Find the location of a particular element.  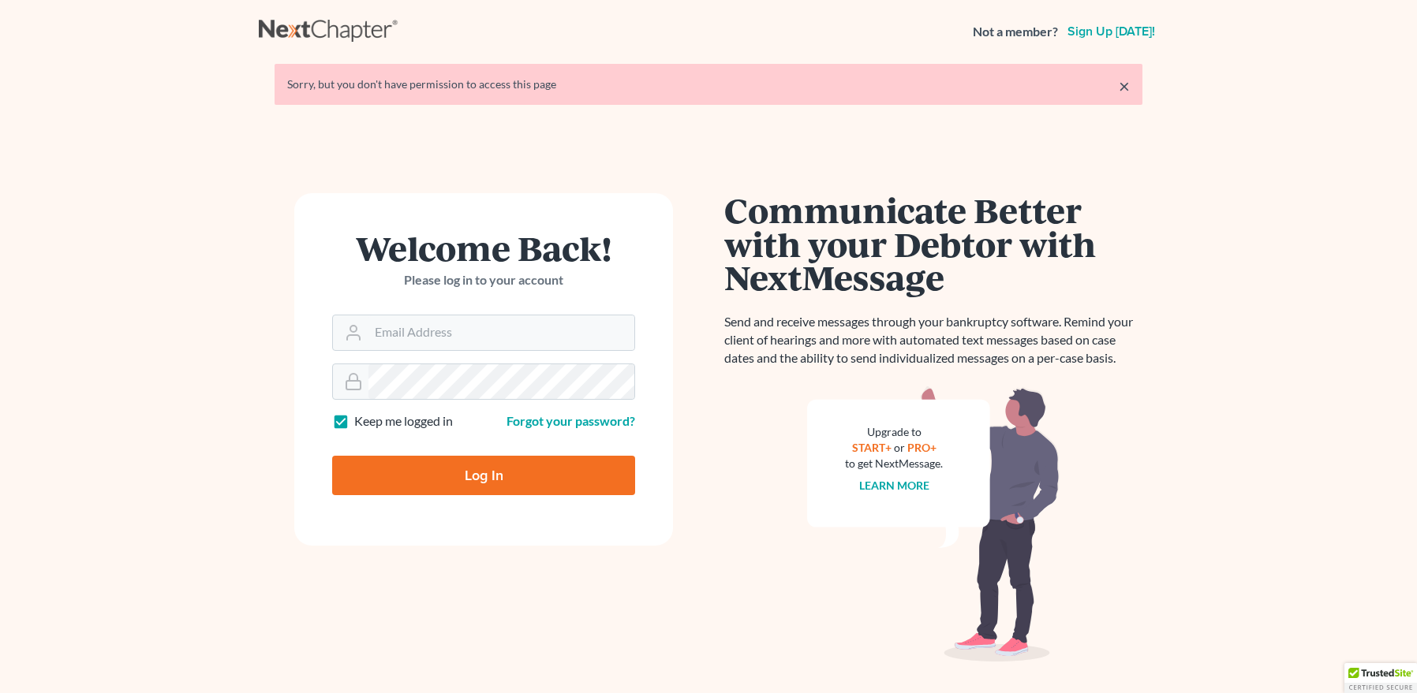

h1: Welcome Back! is located at coordinates (483, 248).